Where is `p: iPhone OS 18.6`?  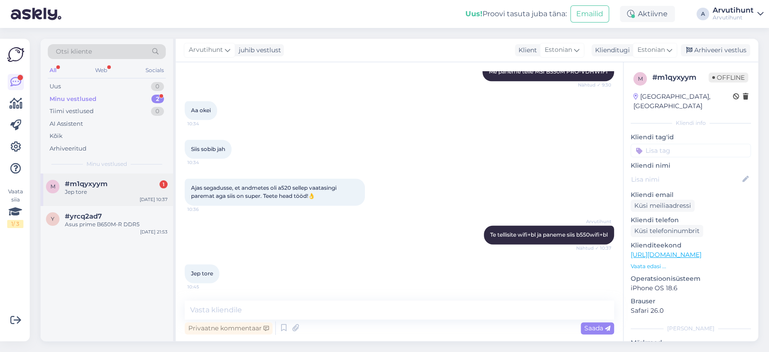 p: iPhone OS 18.6 is located at coordinates (691, 288).